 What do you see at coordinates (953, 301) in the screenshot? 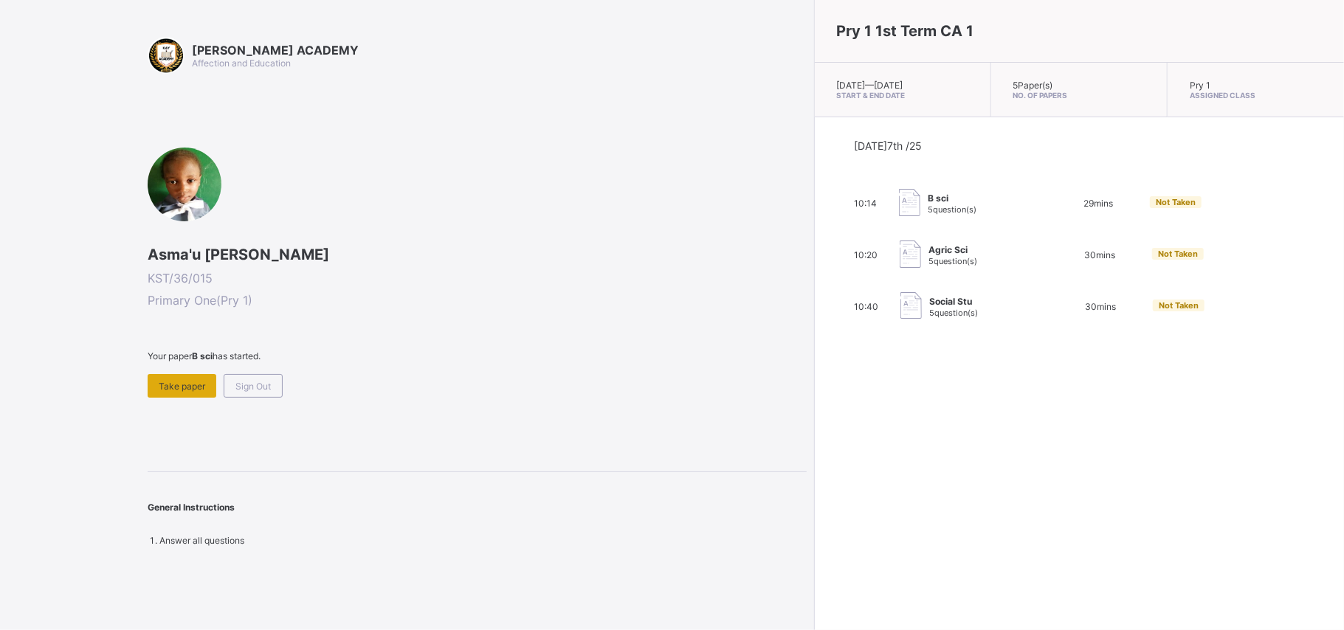
I see `span: Social Stu` at bounding box center [953, 301].